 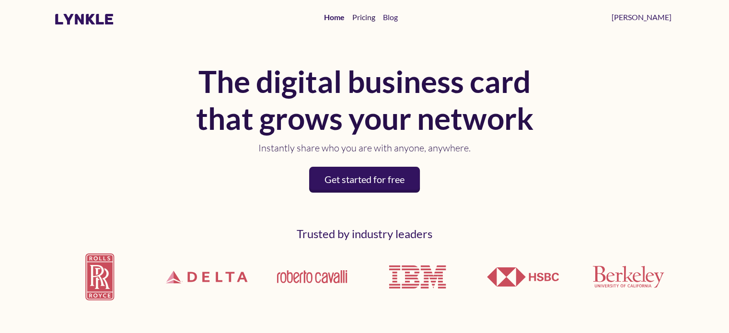 What do you see at coordinates (628, 276) in the screenshot?
I see `img: UCLA Berkeley` at bounding box center [628, 276].